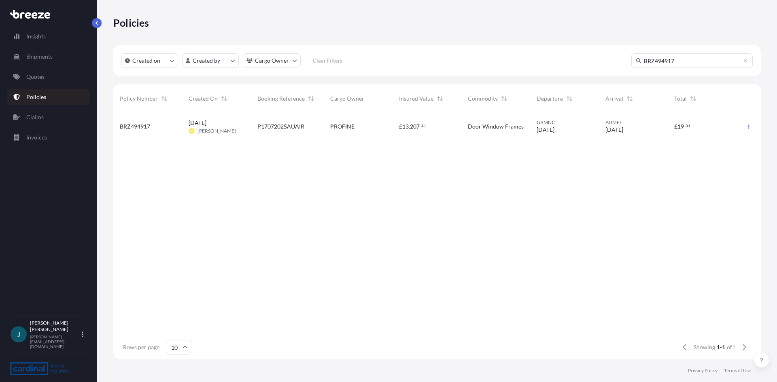 Image resolution: width=777 pixels, height=382 pixels. Describe the element at coordinates (272, 61) in the screenshot. I see `p: Cargo Owner` at that location.